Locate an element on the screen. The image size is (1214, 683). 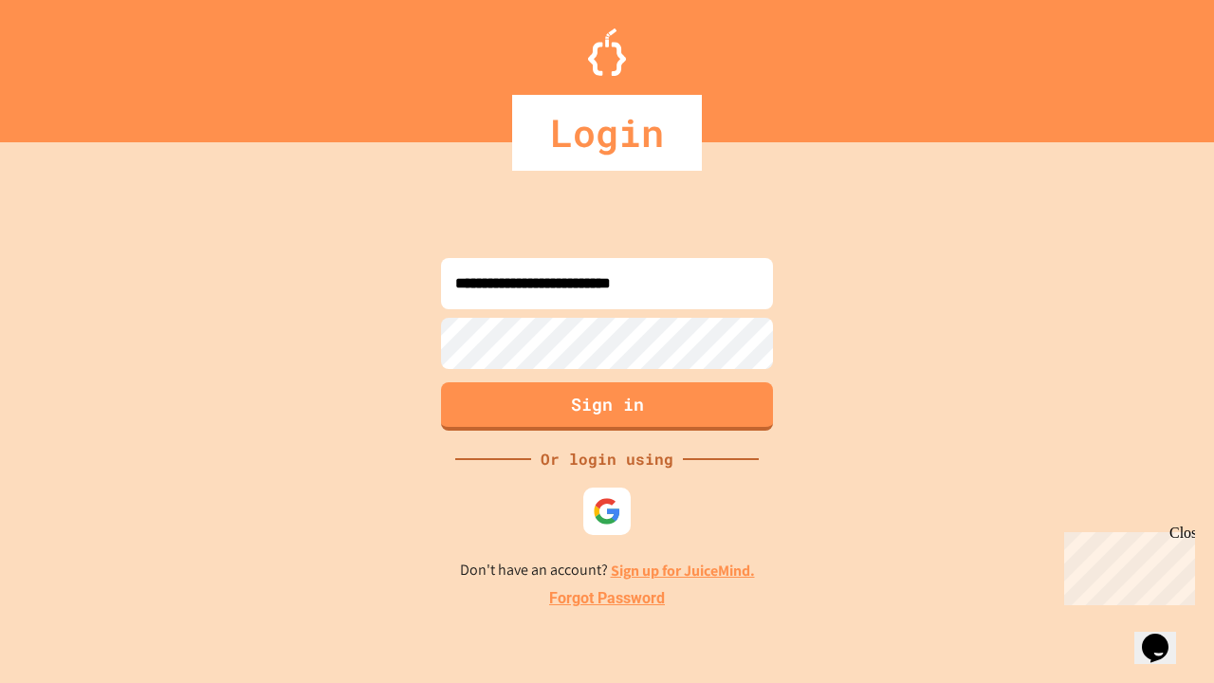
div: Login is located at coordinates (607, 133).